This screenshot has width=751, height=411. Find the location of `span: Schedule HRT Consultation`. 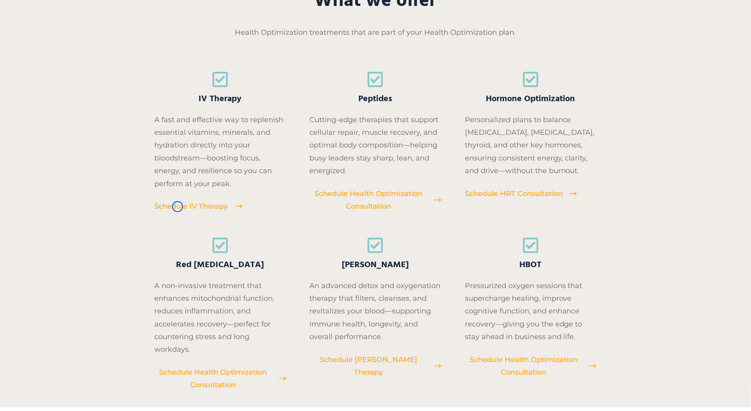

span: Schedule HRT Consultation is located at coordinates (514, 193).